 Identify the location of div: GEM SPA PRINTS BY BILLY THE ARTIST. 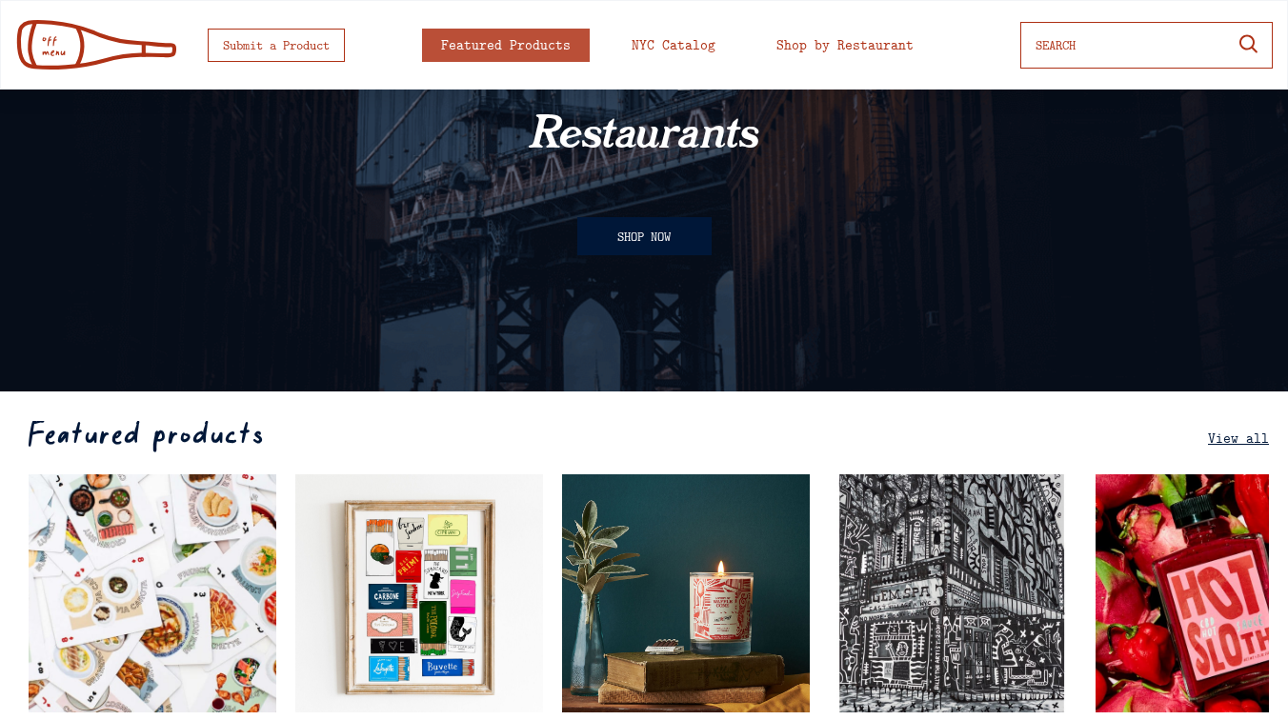
(953, 593).